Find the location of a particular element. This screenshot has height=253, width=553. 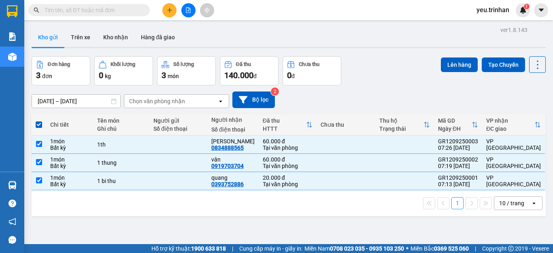

div: Trạng thái is located at coordinates (401, 129).